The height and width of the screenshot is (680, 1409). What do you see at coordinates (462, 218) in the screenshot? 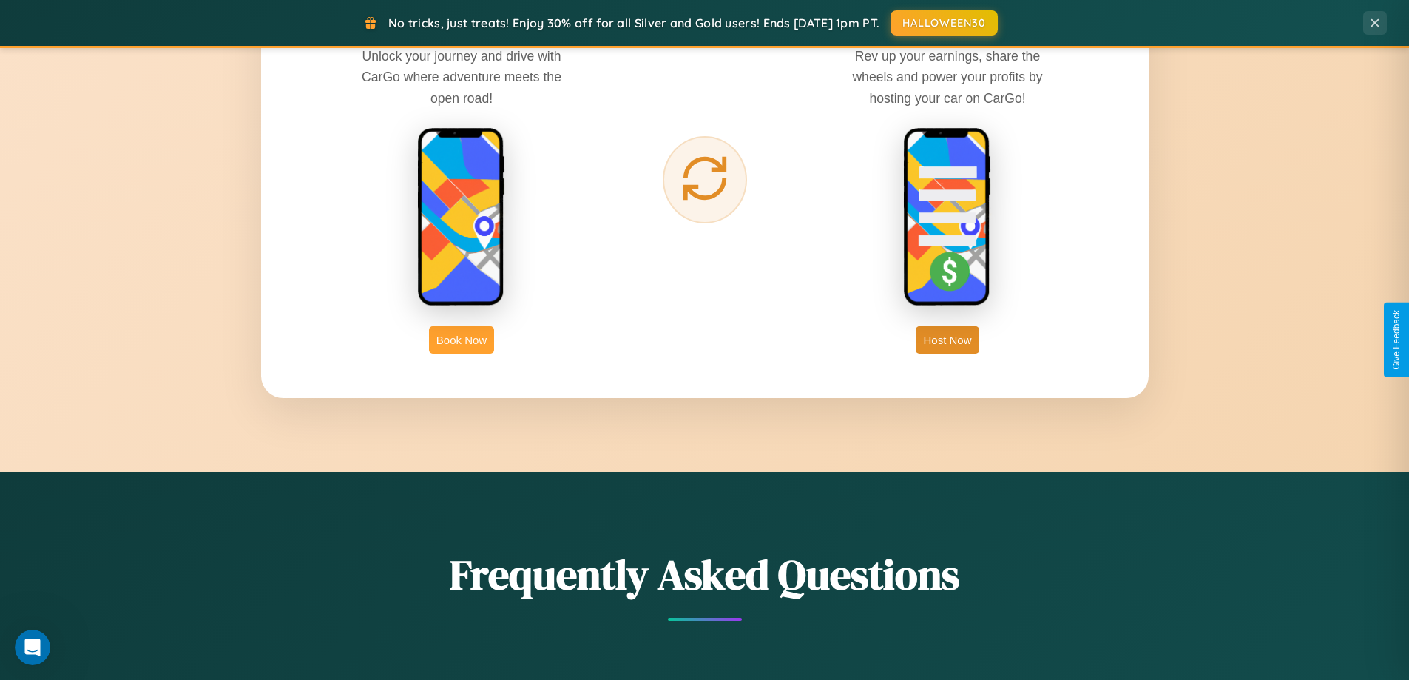
I see `img: rent phone` at bounding box center [462, 218].